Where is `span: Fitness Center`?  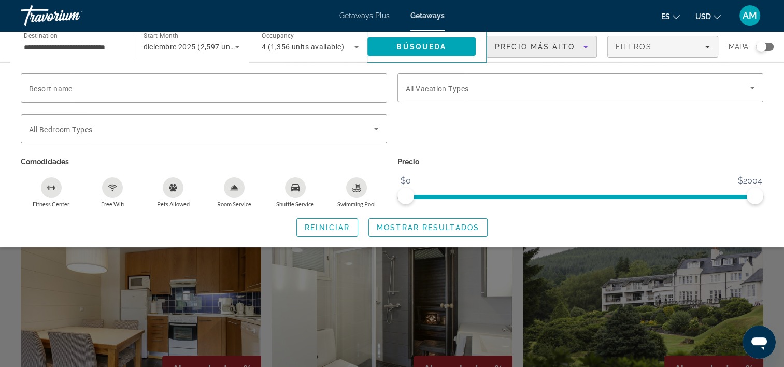 span: Fitness Center is located at coordinates (51, 204).